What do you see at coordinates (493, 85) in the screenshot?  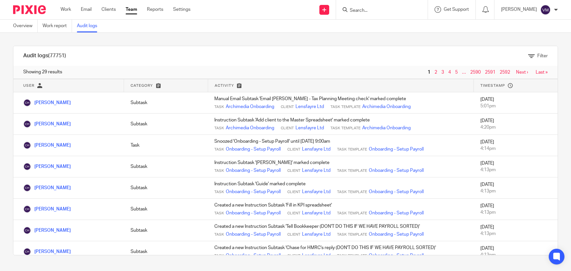 I see `span: Timestamp` at bounding box center [493, 85].